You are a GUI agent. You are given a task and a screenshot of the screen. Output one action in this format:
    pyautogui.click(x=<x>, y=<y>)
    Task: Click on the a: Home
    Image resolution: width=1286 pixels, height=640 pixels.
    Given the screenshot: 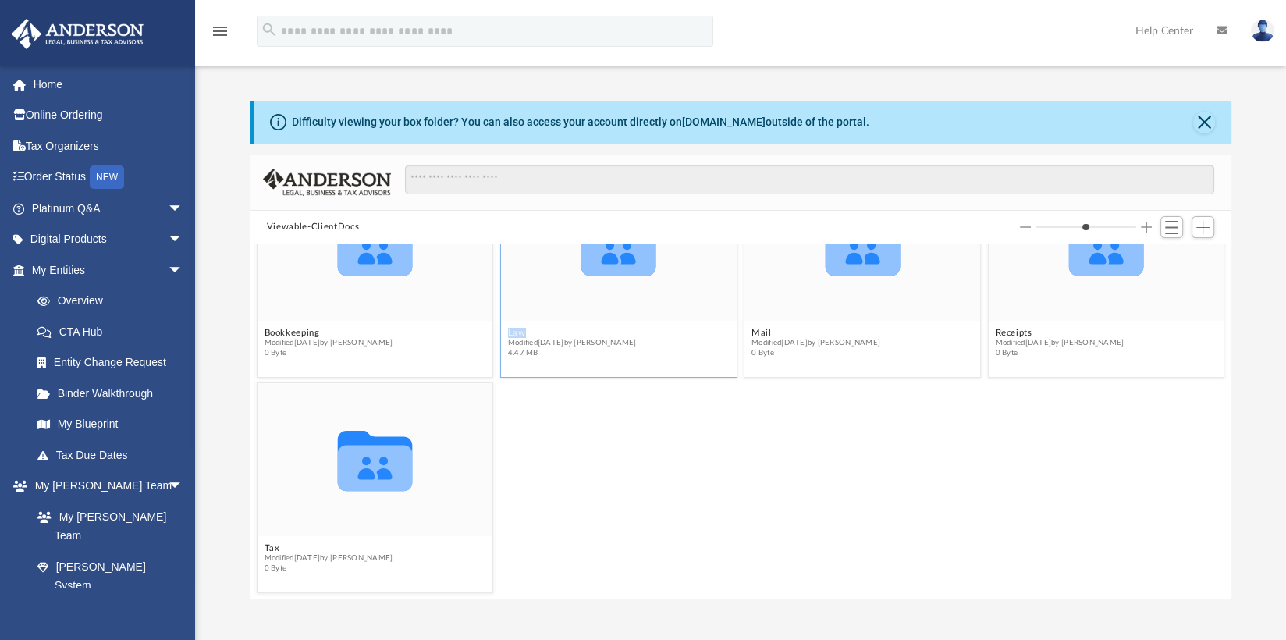 What is the action you would take?
    pyautogui.click(x=108, y=84)
    